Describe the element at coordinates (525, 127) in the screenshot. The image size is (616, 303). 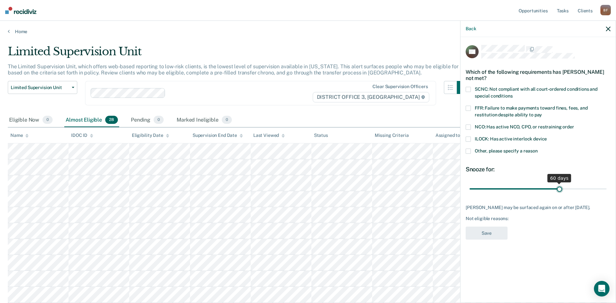
I see `span: NCO: Has active NCO, CPO, or restraining order` at that location.